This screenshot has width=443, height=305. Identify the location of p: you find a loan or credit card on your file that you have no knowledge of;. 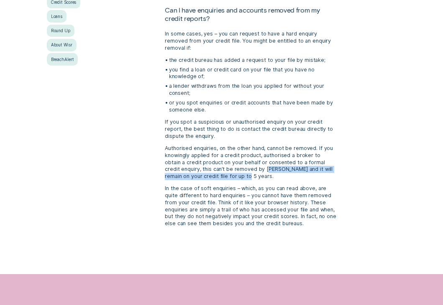
(253, 74).